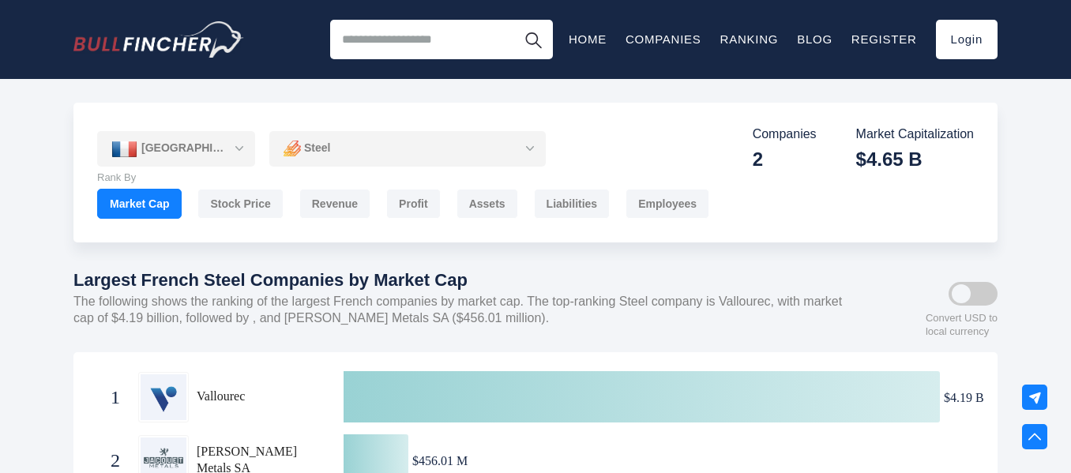  What do you see at coordinates (961, 325) in the screenshot?
I see `span: Convert USD to local currency` at bounding box center [961, 325].